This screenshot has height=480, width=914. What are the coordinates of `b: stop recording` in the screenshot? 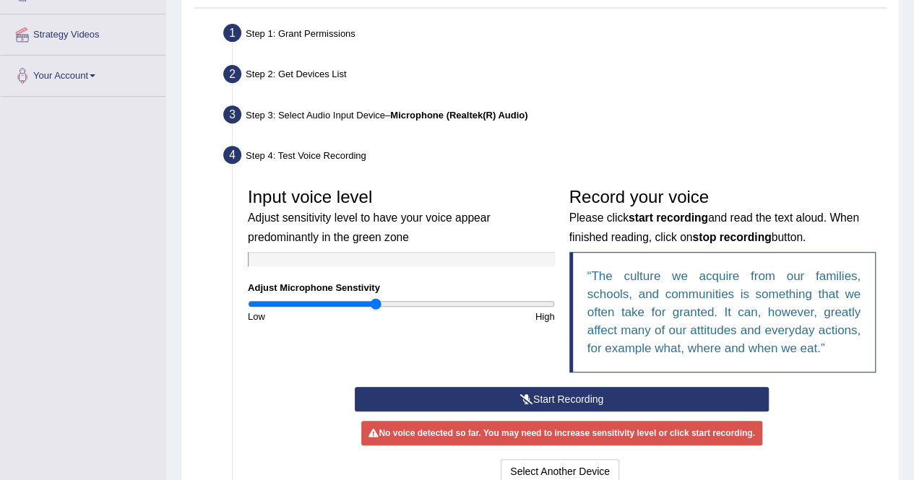 It's located at (731, 237).